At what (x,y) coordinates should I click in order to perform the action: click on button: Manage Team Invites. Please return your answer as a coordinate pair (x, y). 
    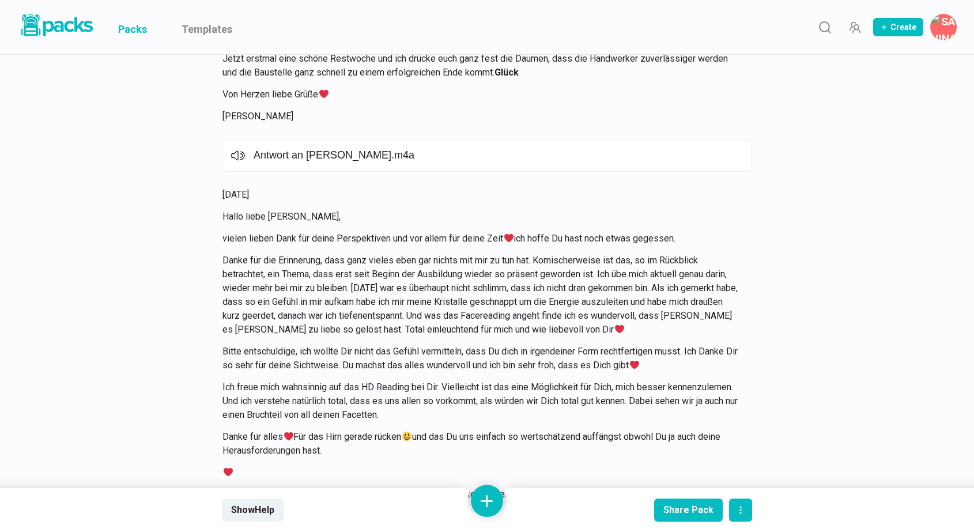
    Looking at the image, I should click on (855, 27).